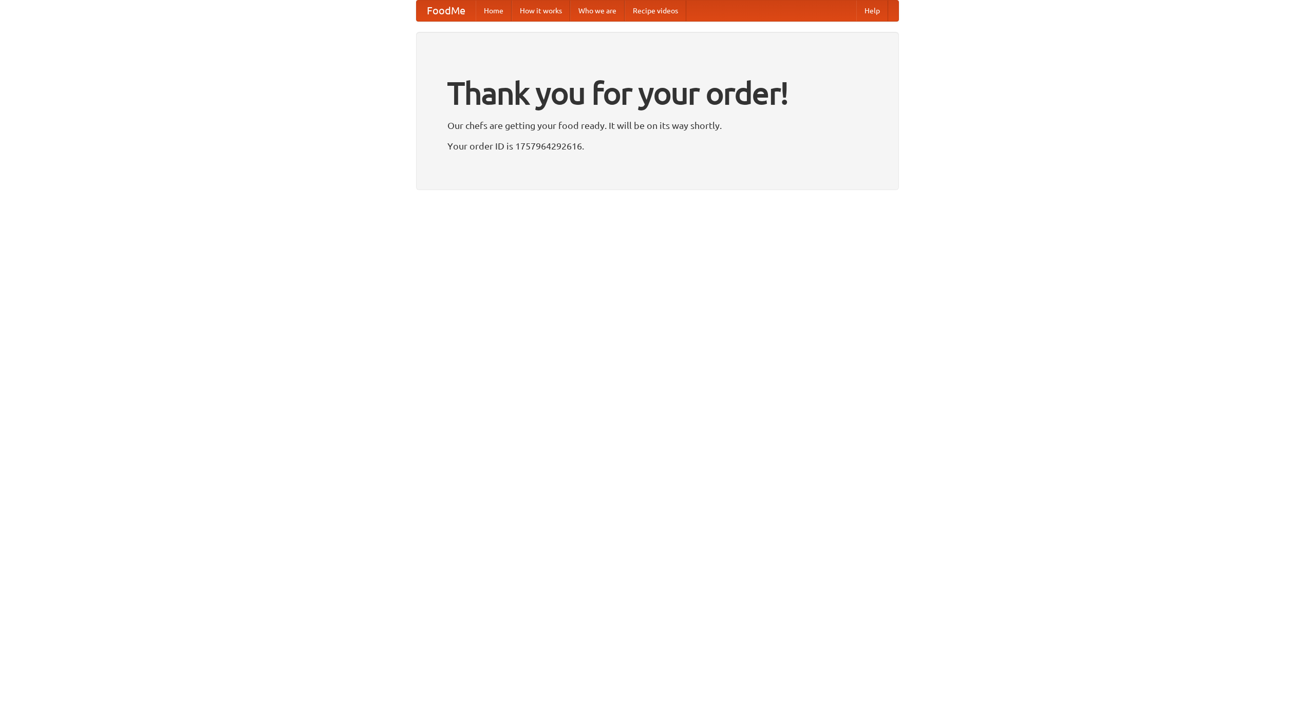 The image size is (1315, 727). What do you see at coordinates (657, 125) in the screenshot?
I see `p: Our chefs are getting your food ready. It will be on its way shortly.` at bounding box center [657, 125].